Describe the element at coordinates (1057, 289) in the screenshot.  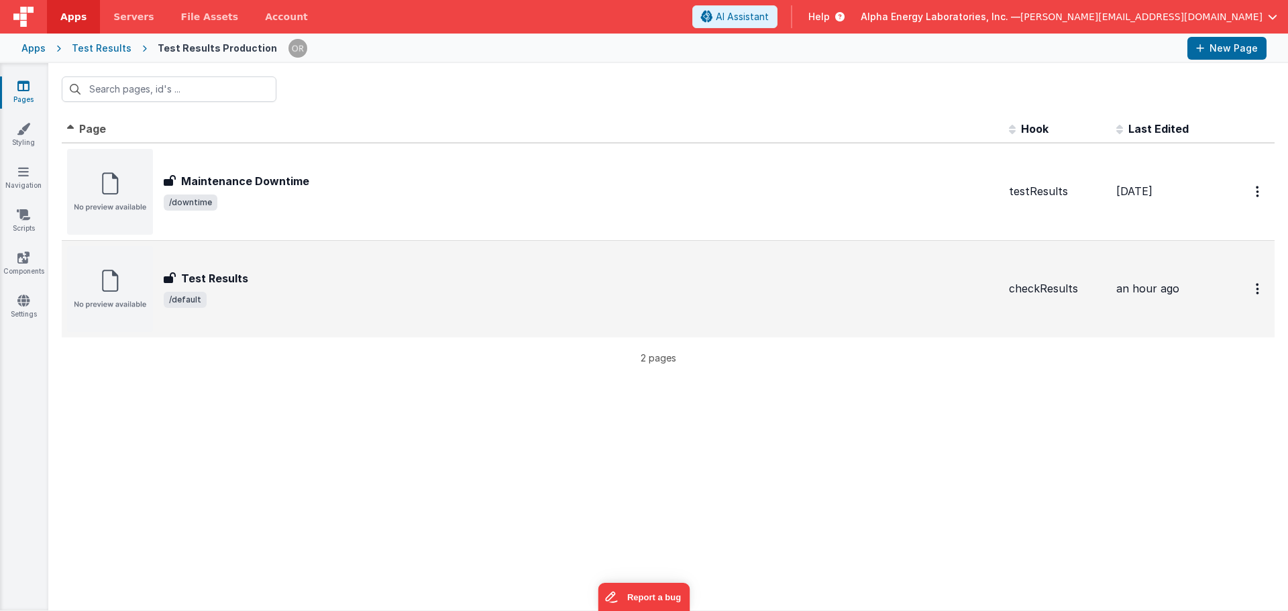
I see `div: checkResults` at that location.